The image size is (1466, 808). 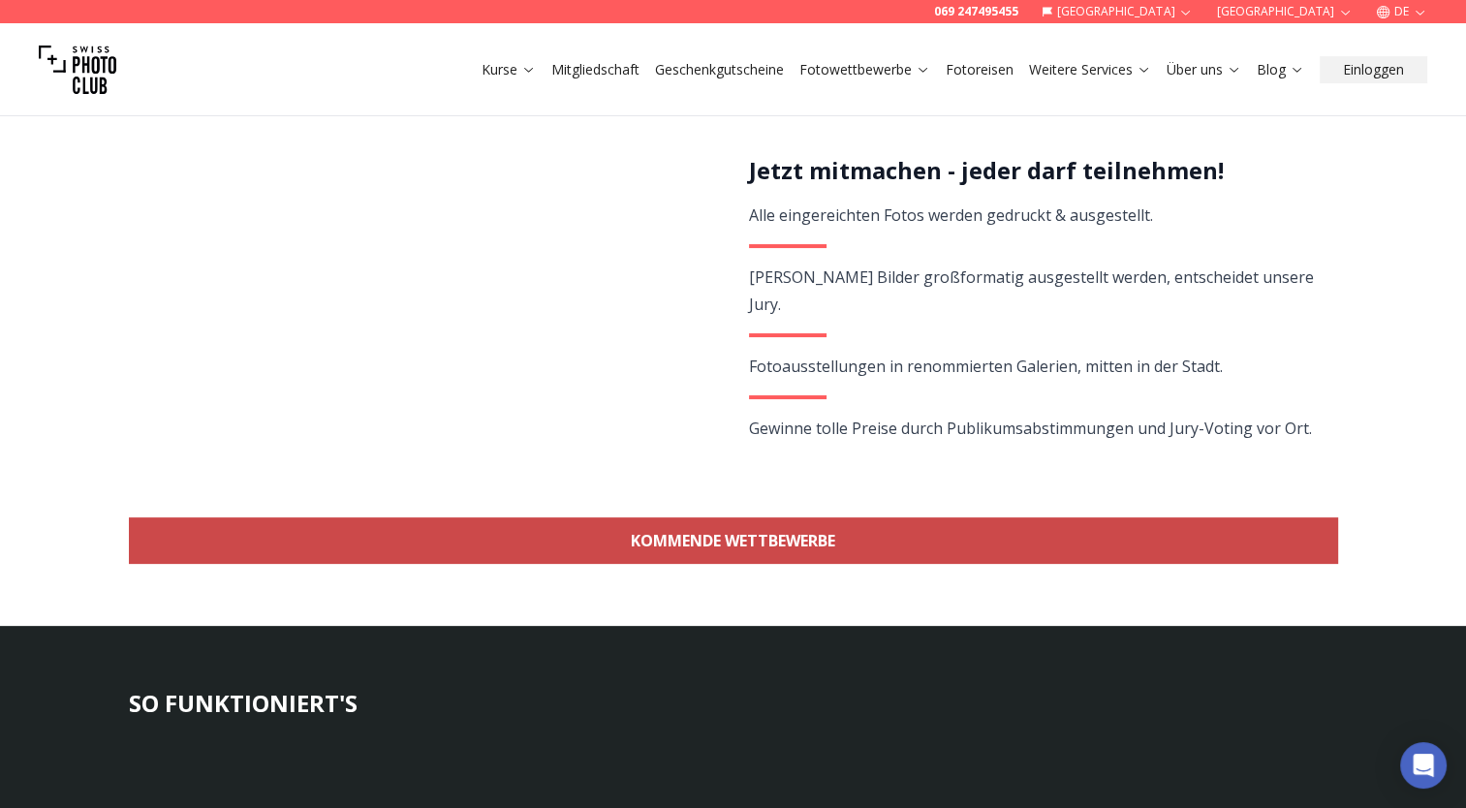 What do you see at coordinates (980, 70) in the screenshot?
I see `button: Fotoreisen` at bounding box center [980, 70].